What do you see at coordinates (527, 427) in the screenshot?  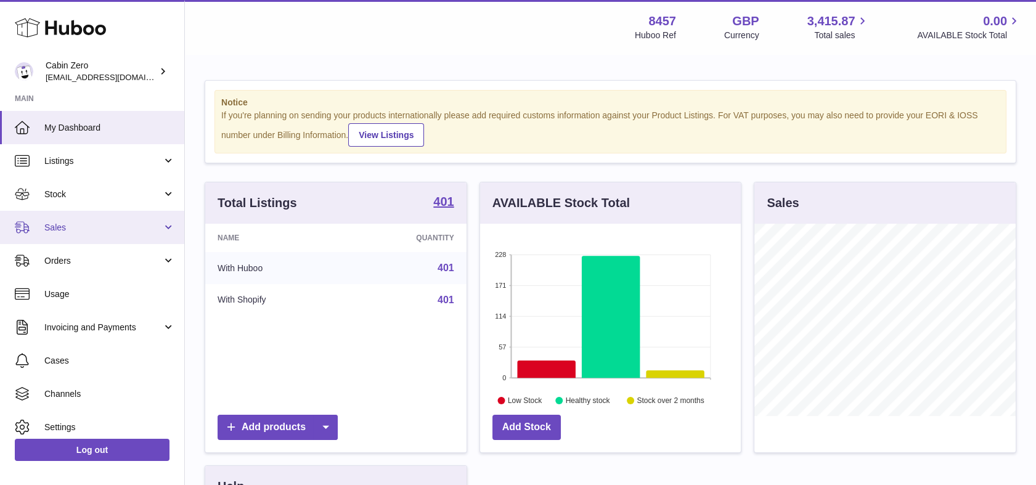 I see `a: Add Stock` at bounding box center [527, 427].